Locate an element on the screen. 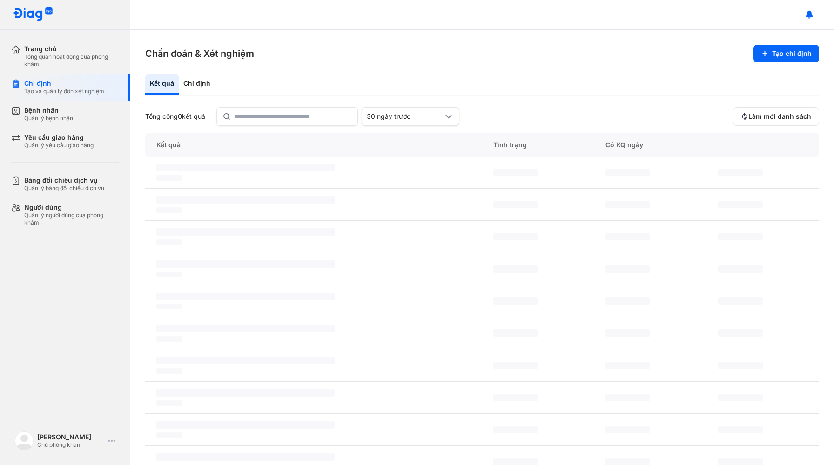  div: Quản lý bảng đối chiếu dịch vụ is located at coordinates (64, 188).